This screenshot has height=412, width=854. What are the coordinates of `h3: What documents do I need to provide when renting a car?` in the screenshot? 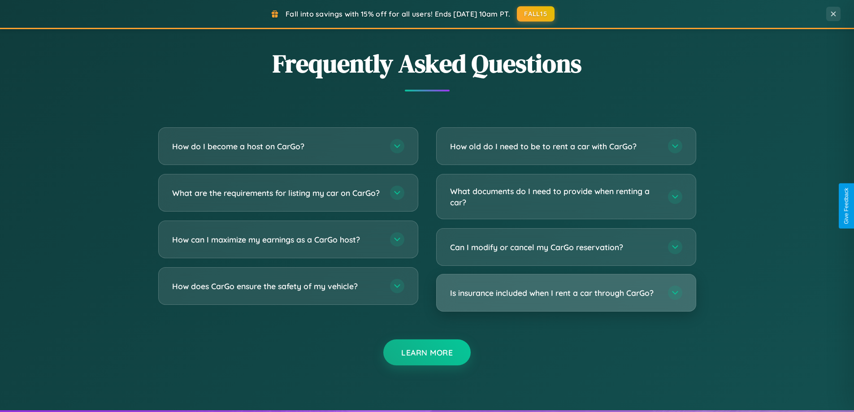 It's located at (554, 196).